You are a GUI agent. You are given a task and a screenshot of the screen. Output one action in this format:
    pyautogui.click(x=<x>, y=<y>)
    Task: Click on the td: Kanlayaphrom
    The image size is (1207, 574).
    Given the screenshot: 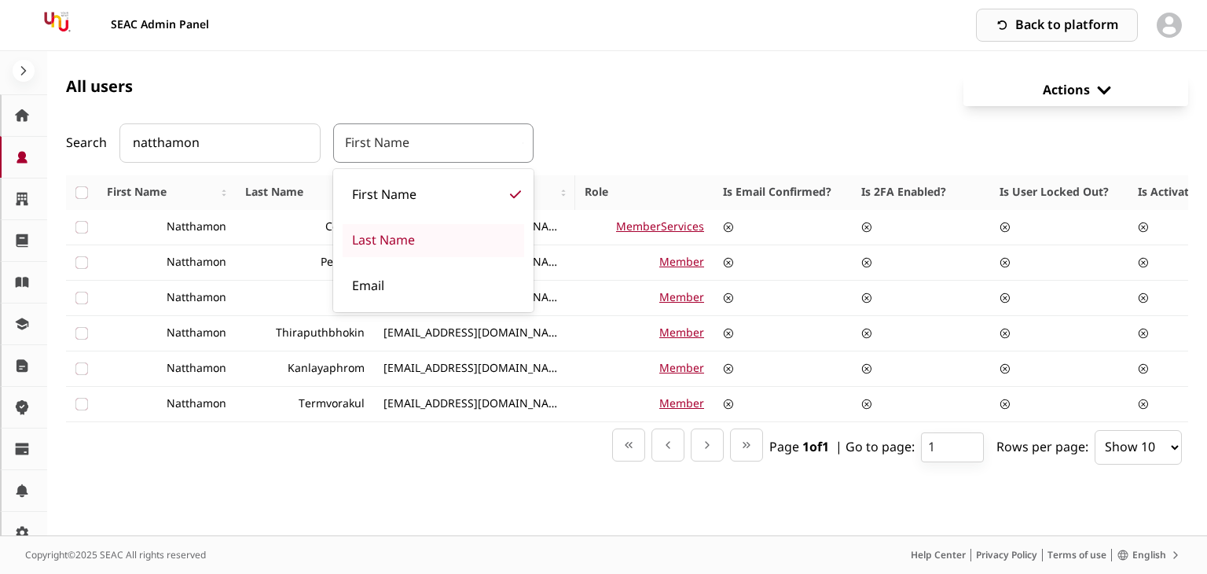 What is the action you would take?
    pyautogui.click(x=305, y=369)
    